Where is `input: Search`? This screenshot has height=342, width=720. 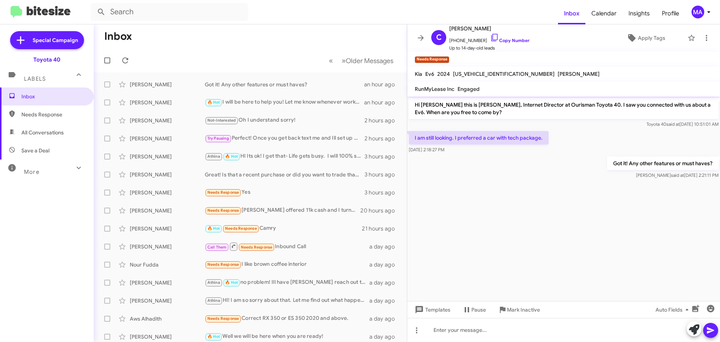 input: Search is located at coordinates (169, 12).